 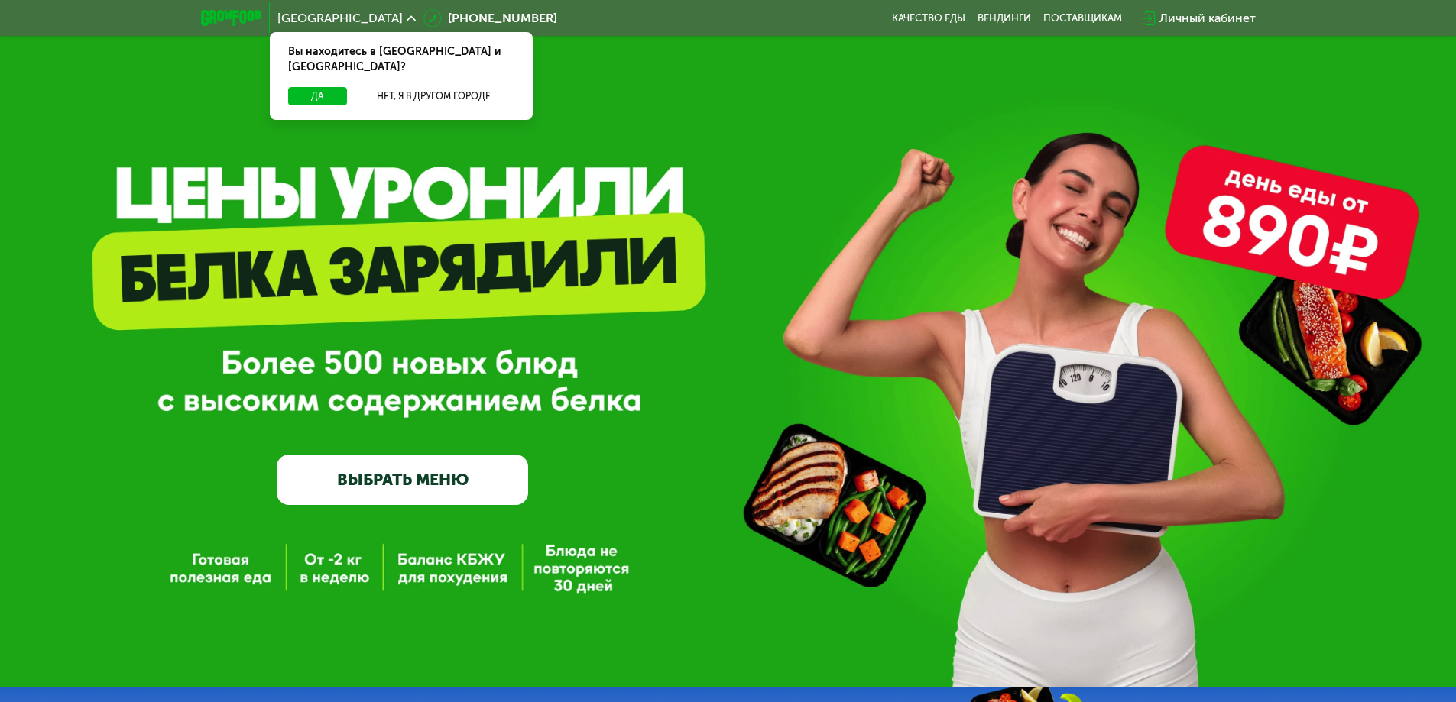 What do you see at coordinates (928, 18) in the screenshot?
I see `a: Качество еды` at bounding box center [928, 18].